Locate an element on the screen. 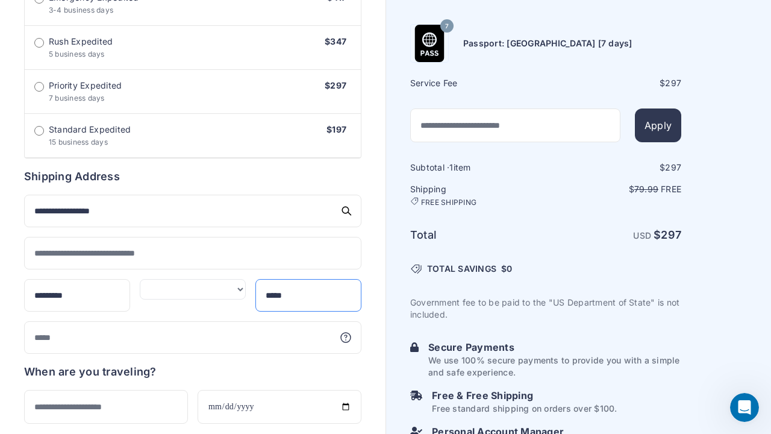 The height and width of the screenshot is (434, 771). h6: Subtotal · item is located at coordinates (477, 168).